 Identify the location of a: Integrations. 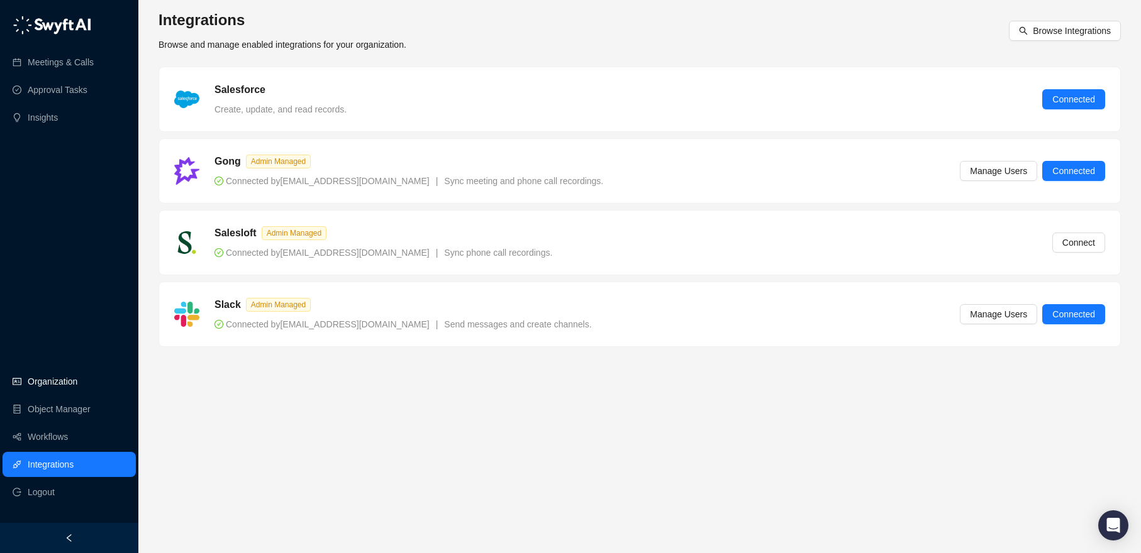
(50, 465).